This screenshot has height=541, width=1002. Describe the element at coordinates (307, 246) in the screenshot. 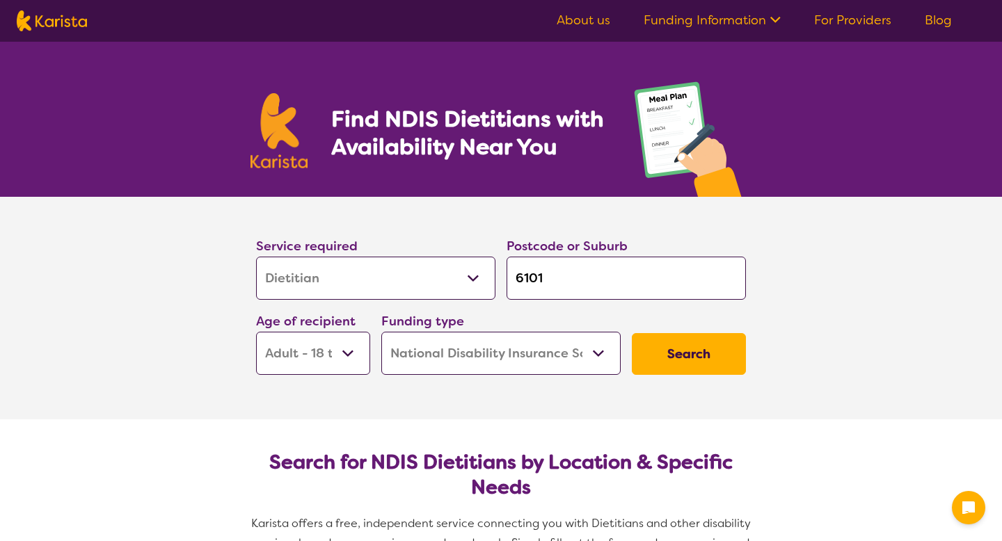

I see `label: Service required` at that location.